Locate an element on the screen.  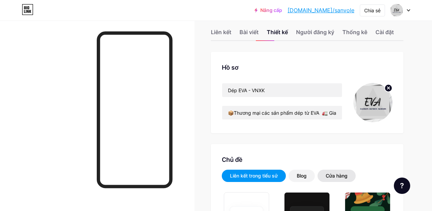
font: Người đăng ký is located at coordinates (315, 32).